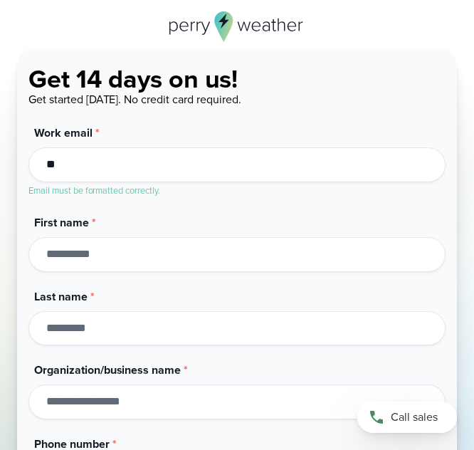  I want to click on span: Organization/business name, so click(107, 369).